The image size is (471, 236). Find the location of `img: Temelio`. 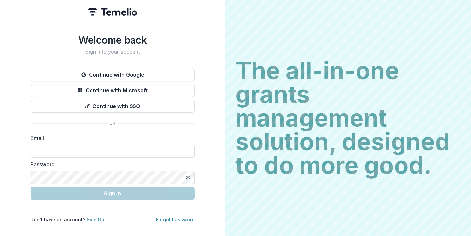

img: Temelio is located at coordinates (113, 12).